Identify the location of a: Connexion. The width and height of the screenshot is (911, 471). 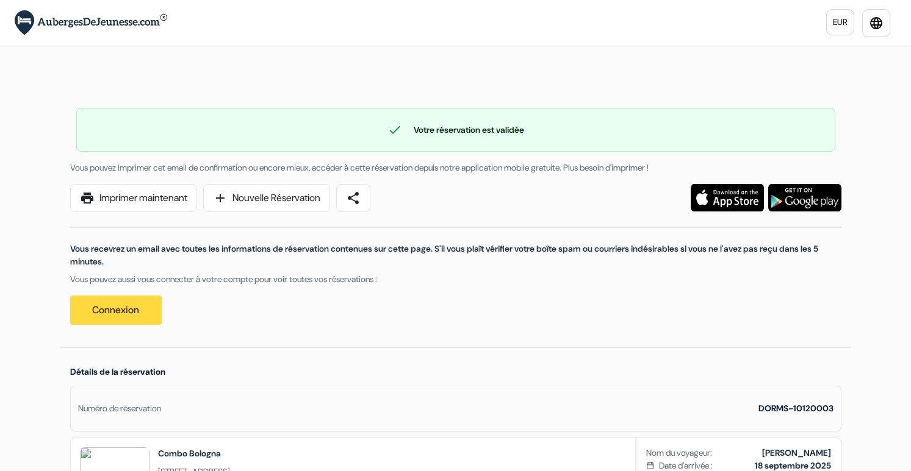
(116, 310).